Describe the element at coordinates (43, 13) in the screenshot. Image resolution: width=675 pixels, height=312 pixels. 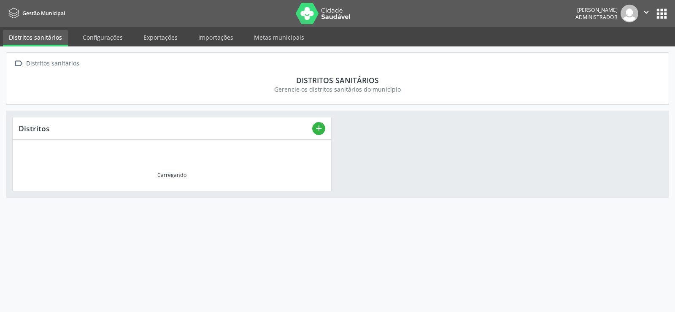
I see `span: Gestão Municipal` at that location.